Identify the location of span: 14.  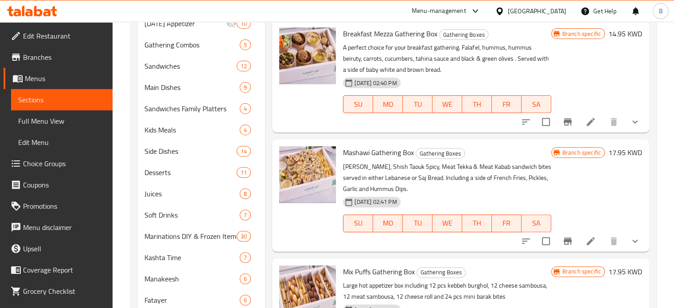
(244, 151).